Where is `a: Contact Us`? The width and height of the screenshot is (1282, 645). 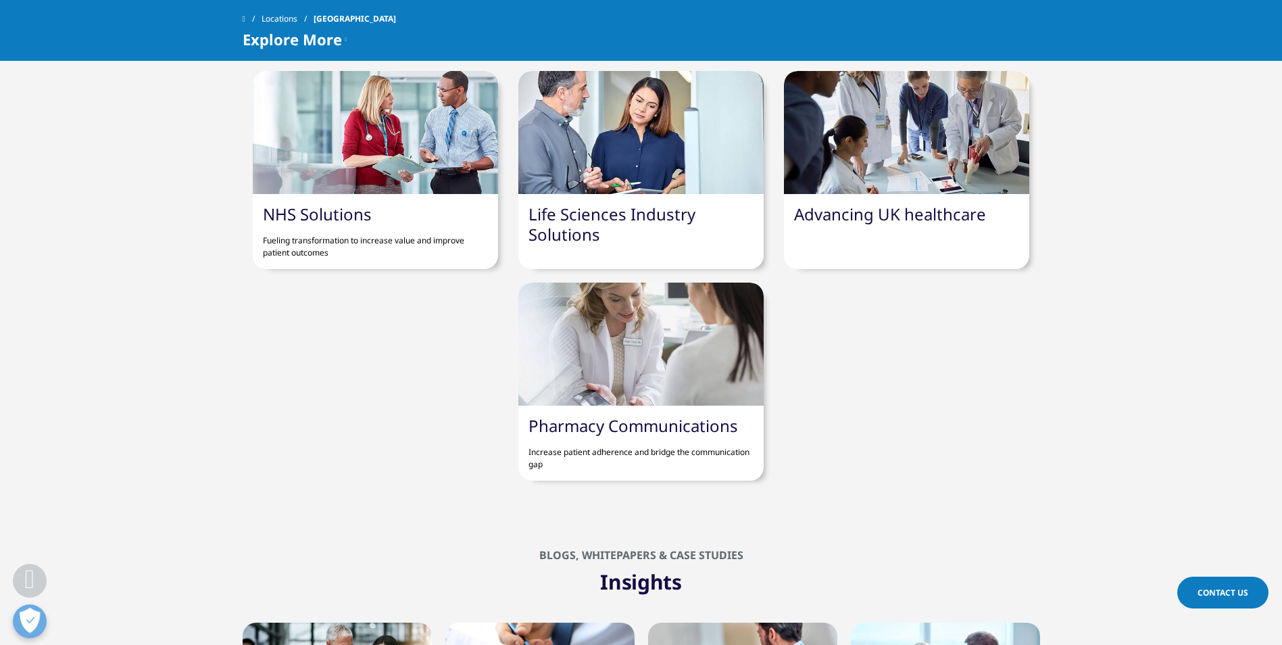
a: Contact Us is located at coordinates (1222, 592).